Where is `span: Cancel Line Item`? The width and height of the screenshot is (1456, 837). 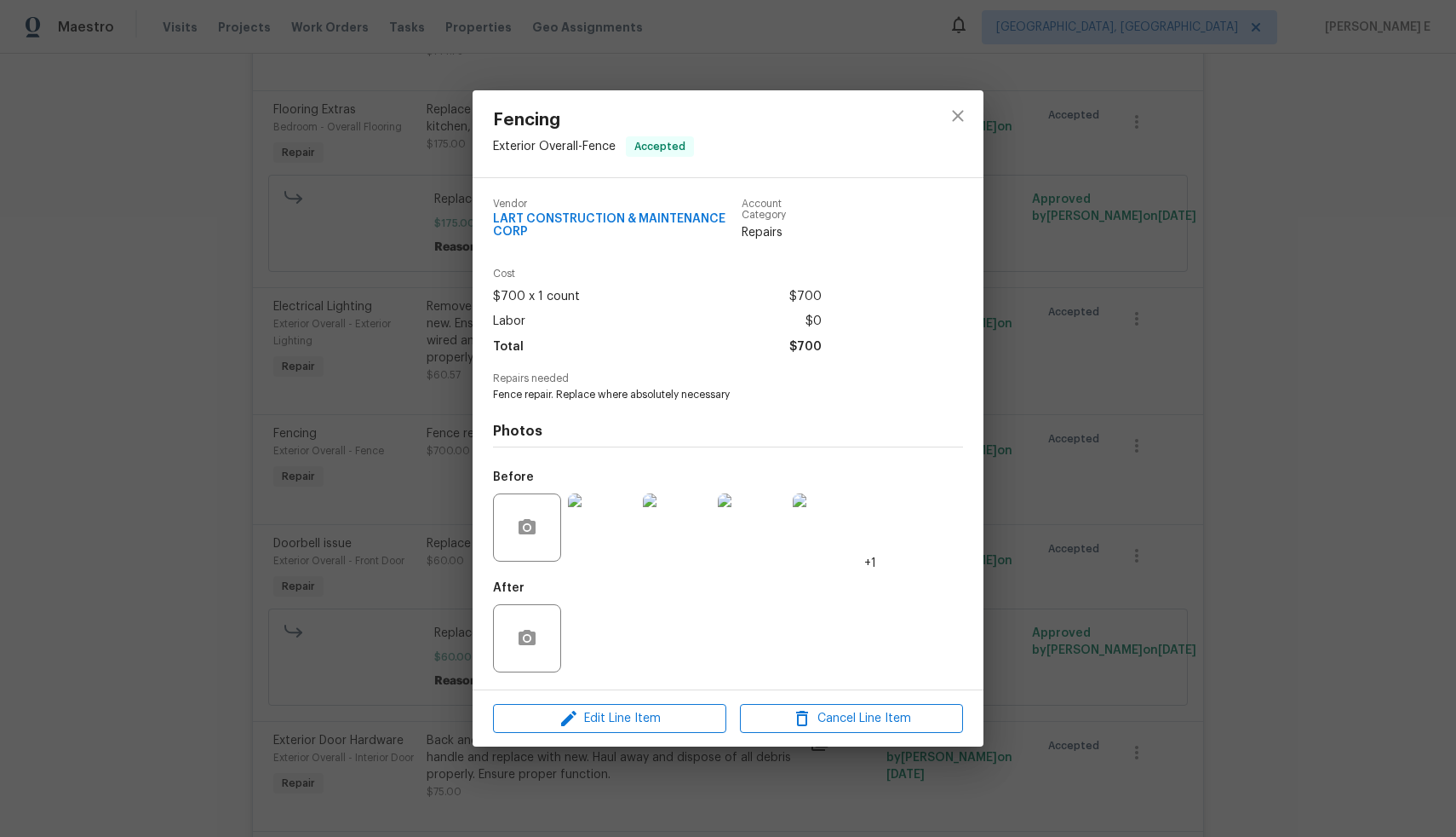
span: Cancel Line Item is located at coordinates (852, 718).